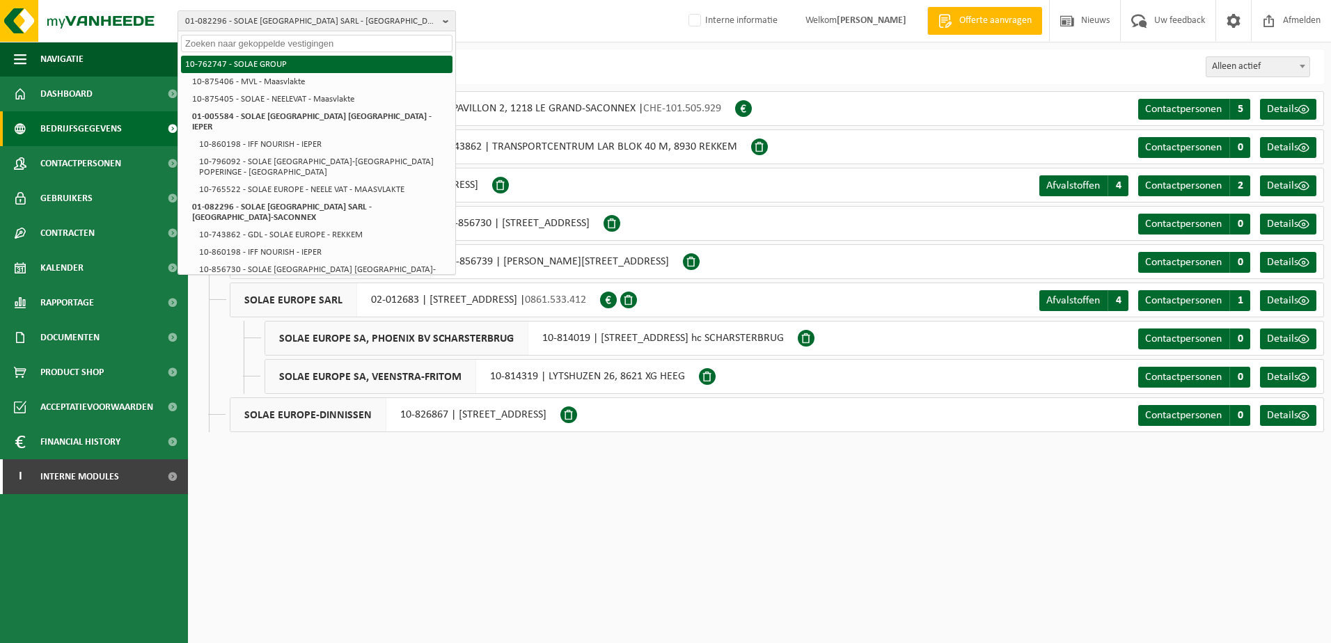  Describe the element at coordinates (66, 94) in the screenshot. I see `span: Dashboard` at that location.